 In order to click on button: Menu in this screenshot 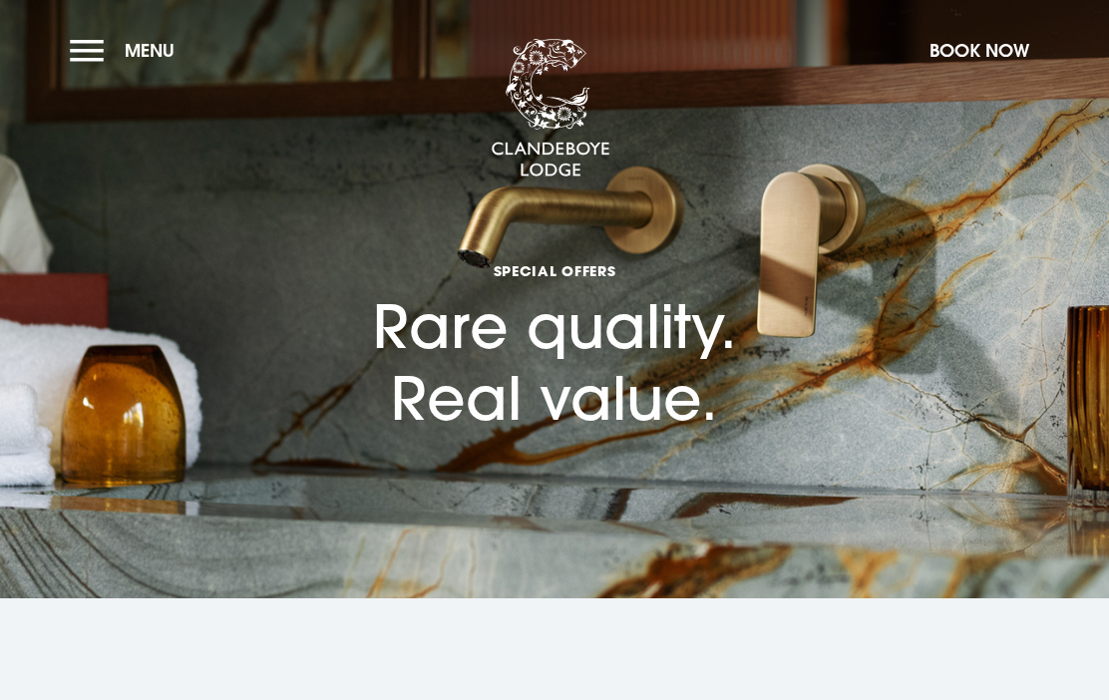, I will do `click(127, 50)`.